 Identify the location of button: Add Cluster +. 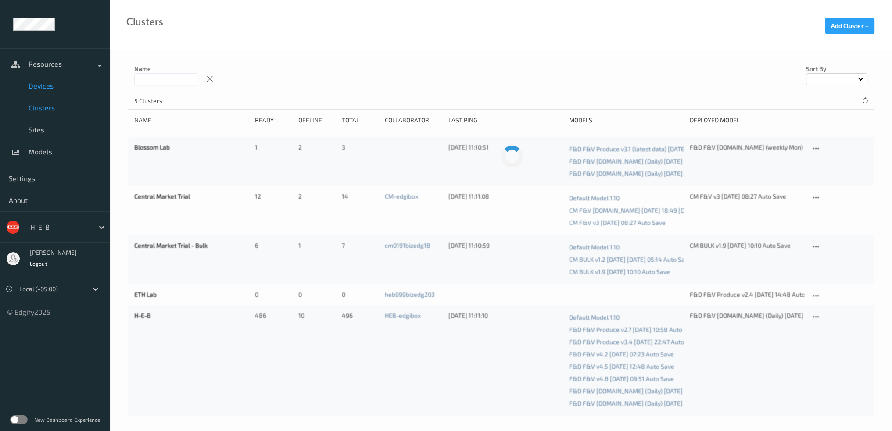
(850, 26).